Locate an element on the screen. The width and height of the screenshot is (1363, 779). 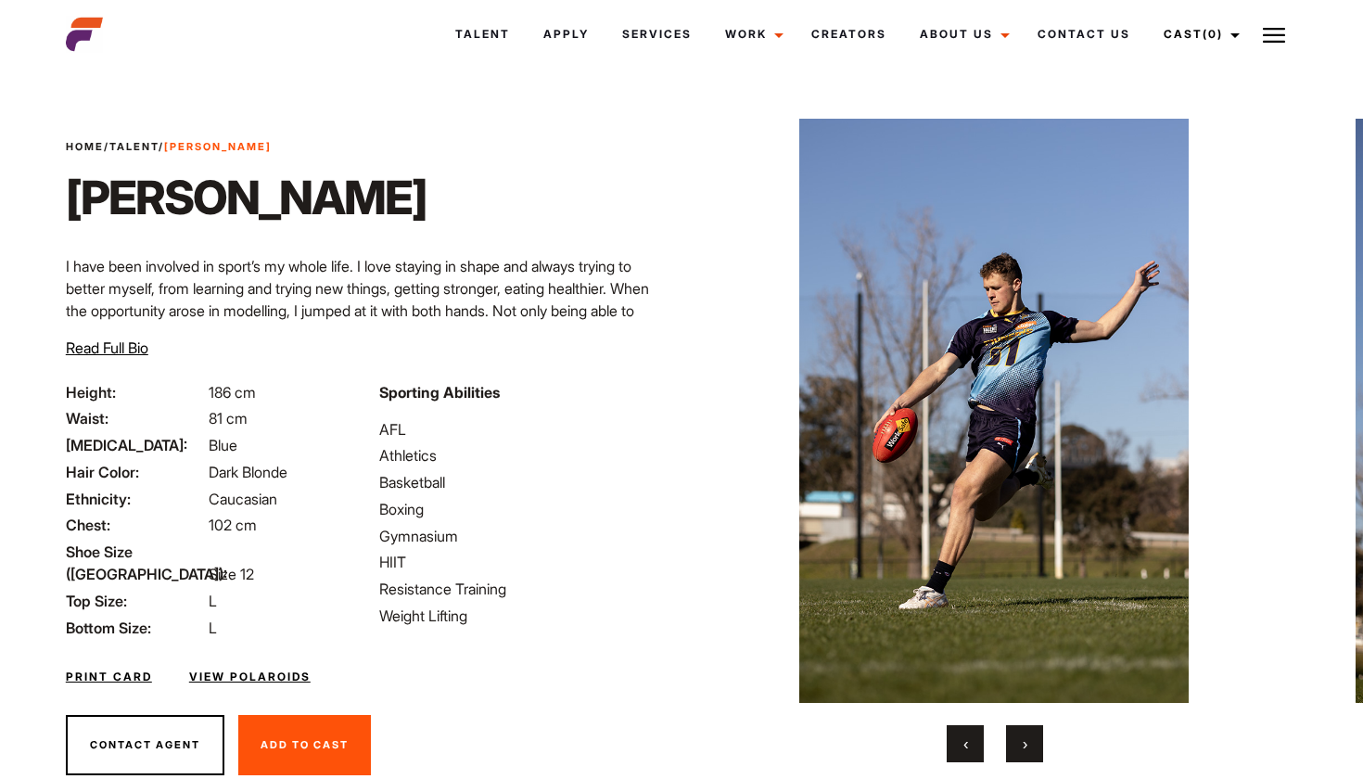
strong: Sporting Abilities is located at coordinates (440, 392).